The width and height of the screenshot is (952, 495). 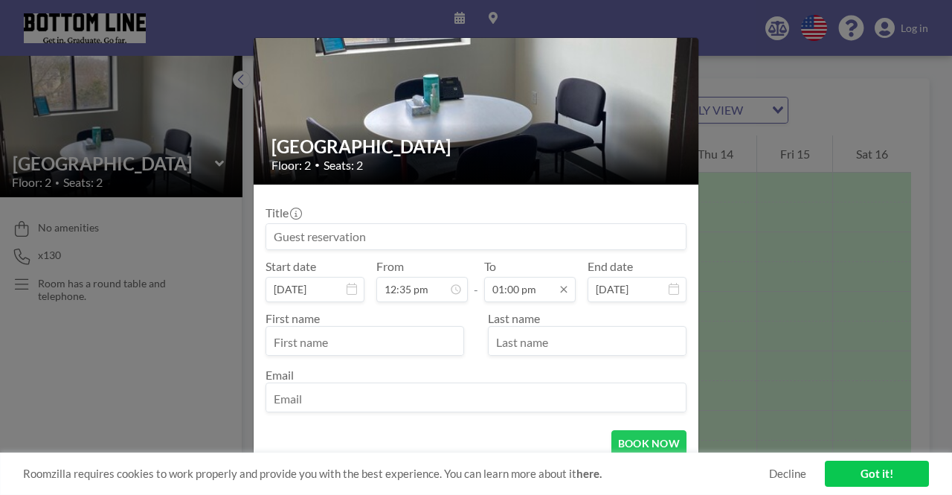 I want to click on label: Last name, so click(x=514, y=318).